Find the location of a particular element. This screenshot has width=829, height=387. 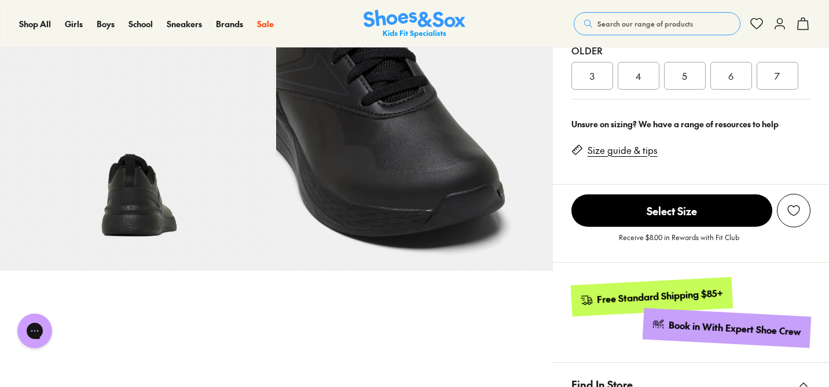

button: Add to Wishlist is located at coordinates (794, 211).